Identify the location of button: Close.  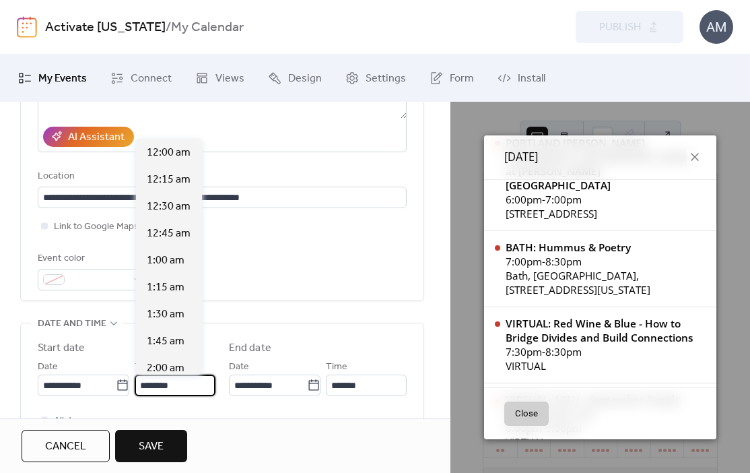
(527, 413).